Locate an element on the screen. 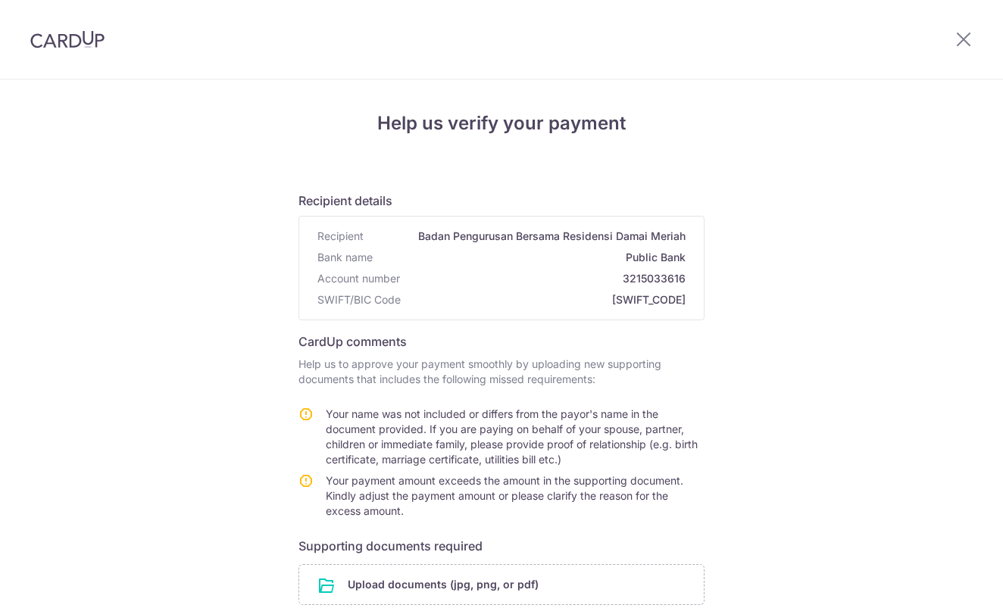 The width and height of the screenshot is (1003, 608). p: Help us to approve your payment smoothly by uploading new supporting documents that includes the ... is located at coordinates (501, 372).